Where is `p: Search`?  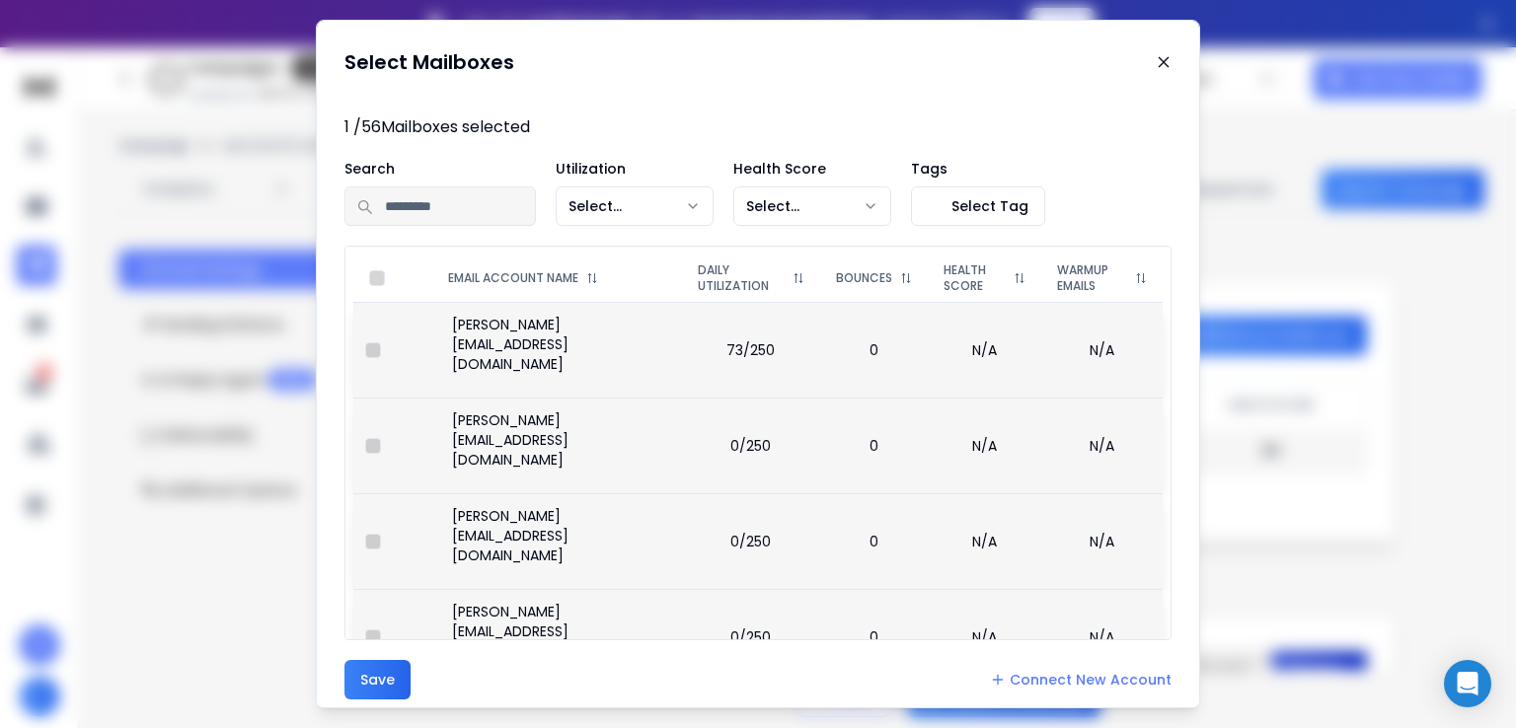
p: Search is located at coordinates (440, 169).